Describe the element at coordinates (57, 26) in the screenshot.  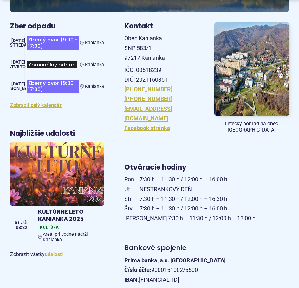
I see `h3: Zber odpadu` at that location.